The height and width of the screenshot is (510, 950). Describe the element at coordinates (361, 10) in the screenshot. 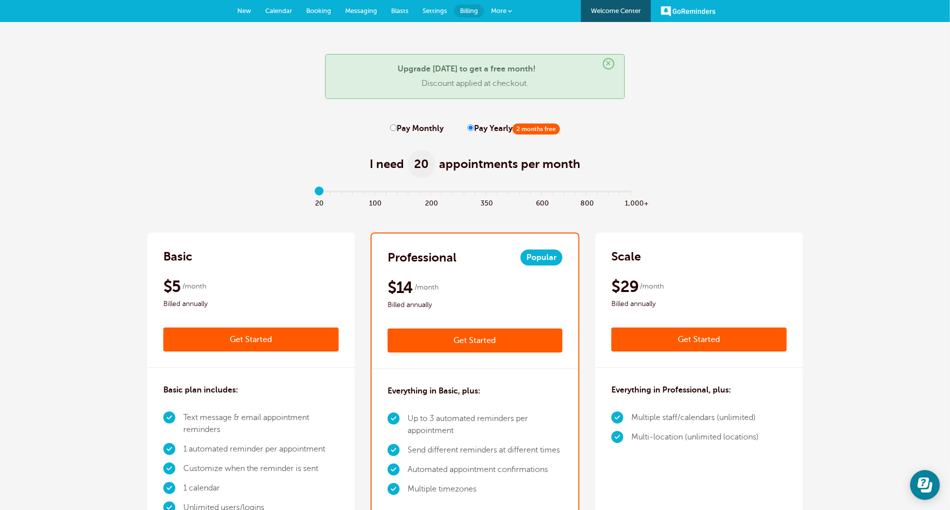

I see `span: Messaging` at that location.